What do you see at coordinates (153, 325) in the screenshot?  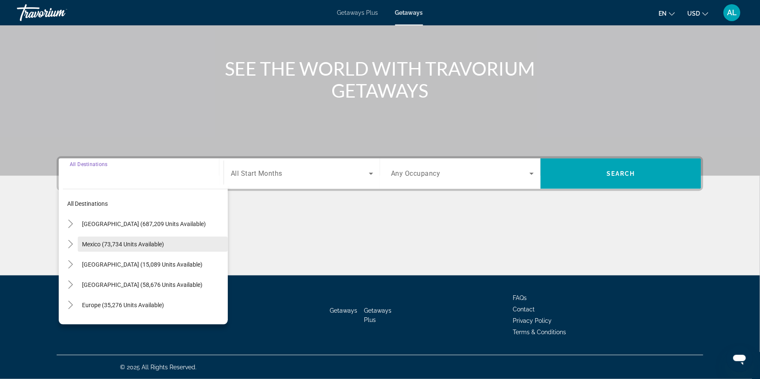 I see `button: Australia (3,282 units available)` at bounding box center [153, 325].